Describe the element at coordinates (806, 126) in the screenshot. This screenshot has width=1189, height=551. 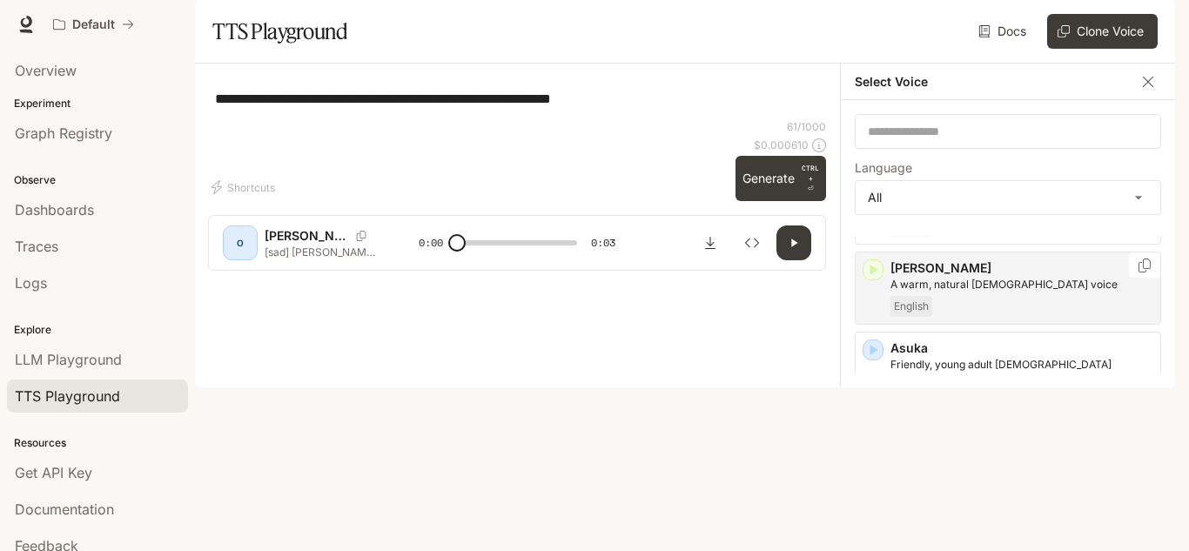
I see `p: 61 / 1000` at that location.